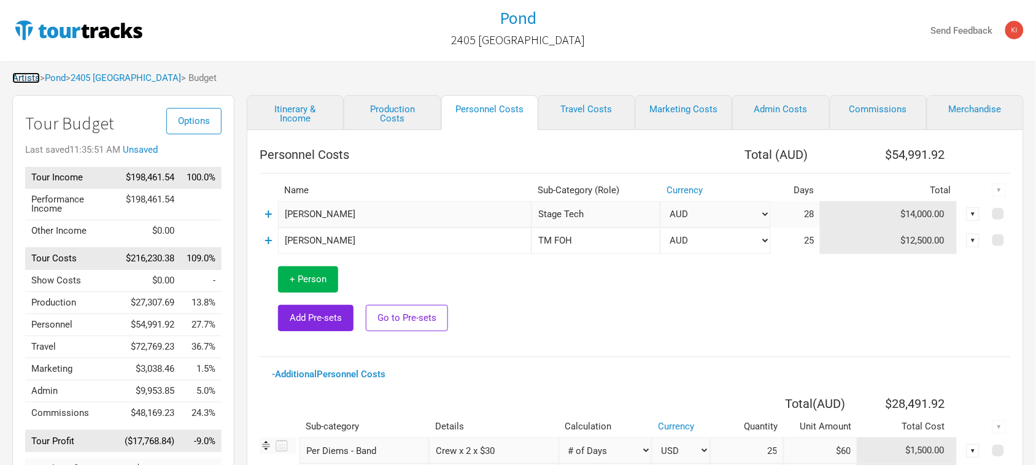  What do you see at coordinates (140, 150) in the screenshot?
I see `a: Unsaved` at bounding box center [140, 150].